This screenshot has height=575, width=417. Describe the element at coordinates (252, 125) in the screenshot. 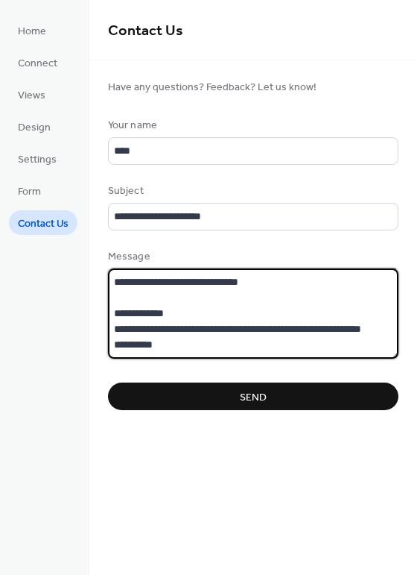

I see `div: Your name` at that location.